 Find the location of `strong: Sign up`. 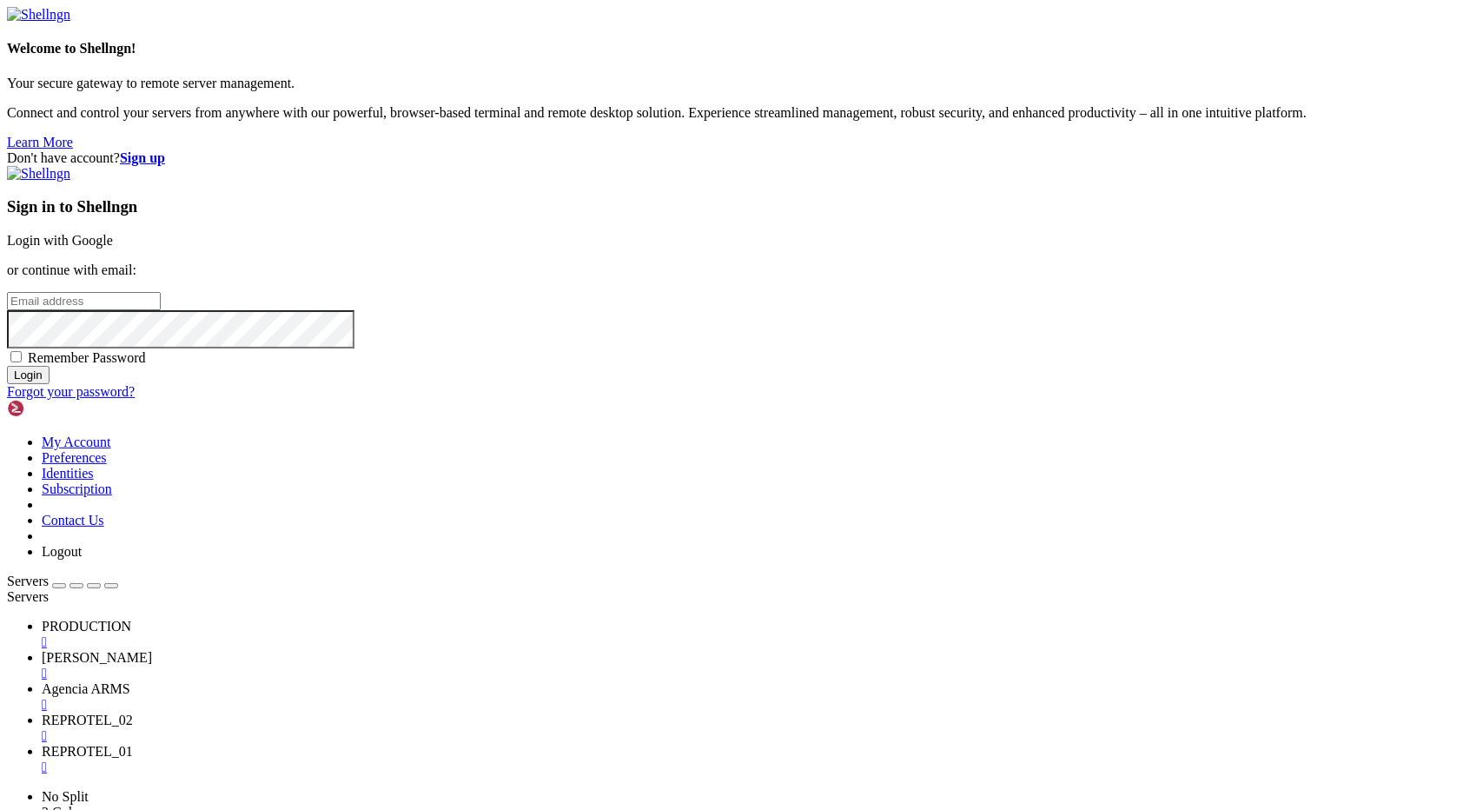

strong: Sign up is located at coordinates (142, 157).